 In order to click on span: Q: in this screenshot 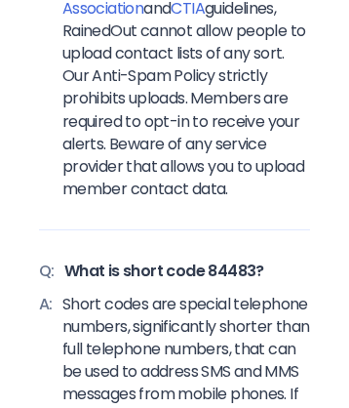, I will do `click(47, 270)`.